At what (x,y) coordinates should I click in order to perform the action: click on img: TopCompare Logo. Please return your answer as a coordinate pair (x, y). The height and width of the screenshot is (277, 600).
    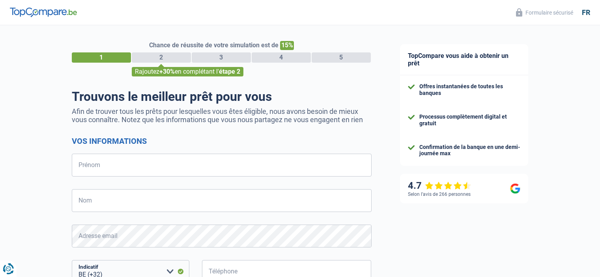
    Looking at the image, I should click on (43, 12).